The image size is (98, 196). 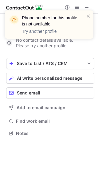 I want to click on span: Notes, so click(x=54, y=133).